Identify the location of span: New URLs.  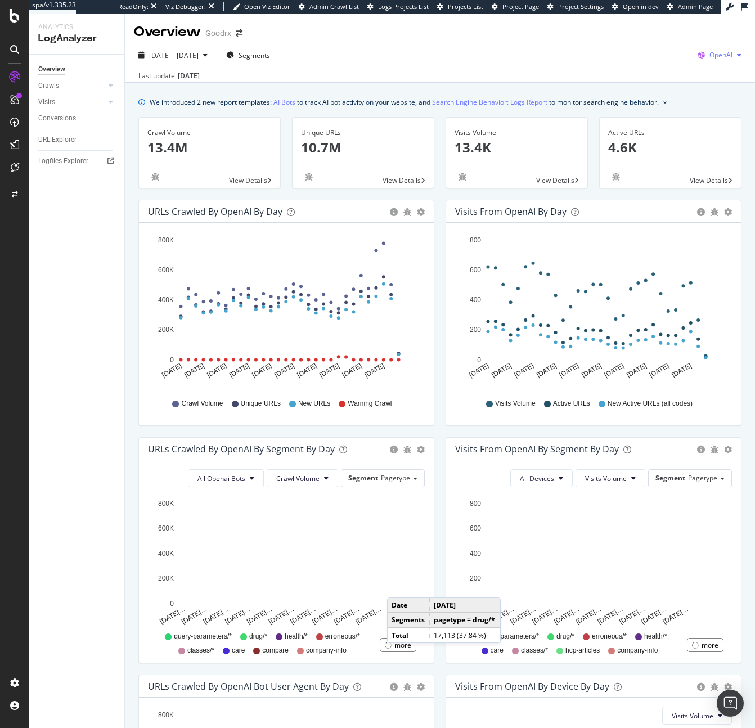
(314, 404).